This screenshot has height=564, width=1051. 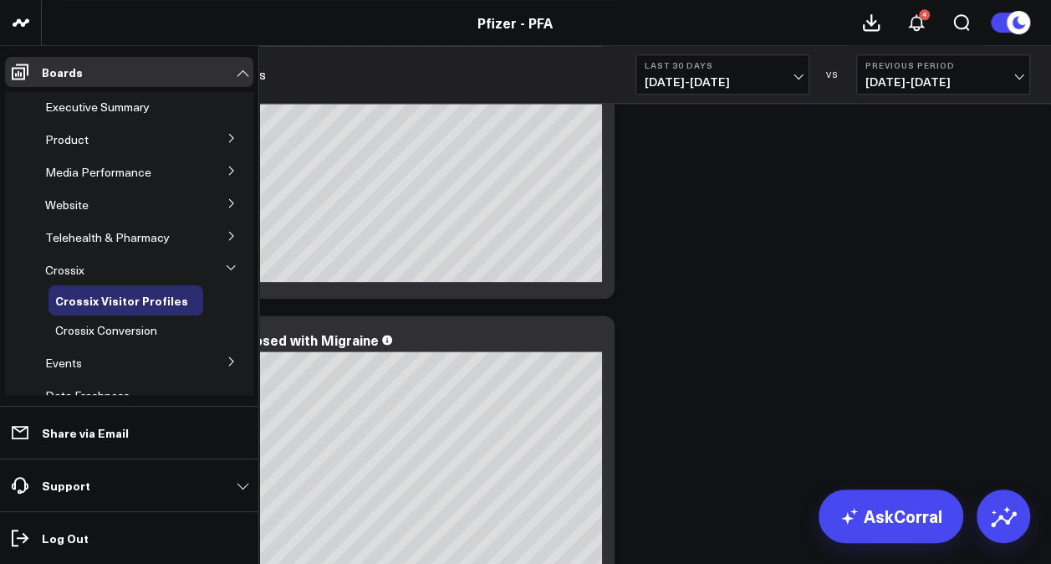 I want to click on a: AskCorral, so click(x=891, y=516).